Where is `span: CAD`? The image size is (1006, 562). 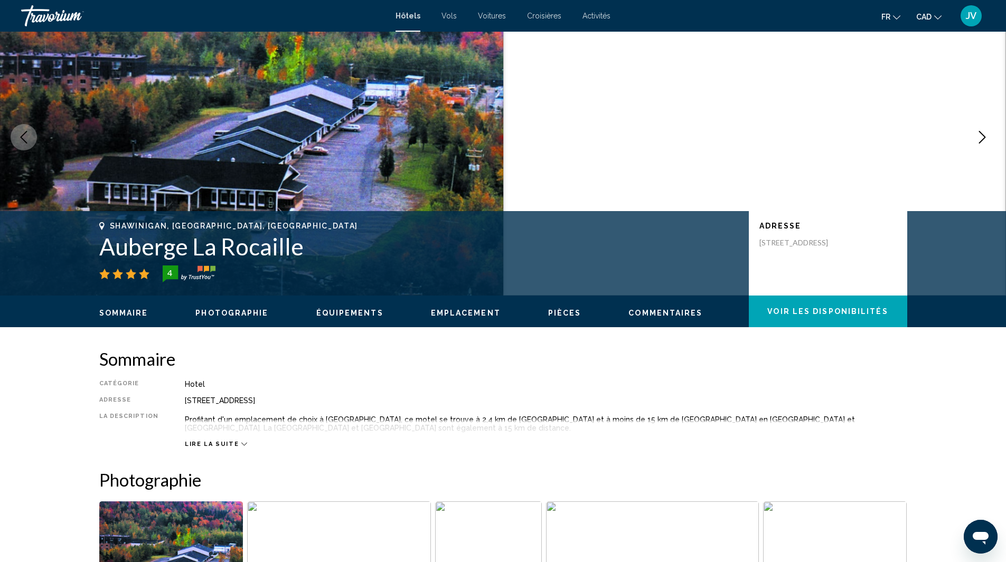
span: CAD is located at coordinates (923, 17).